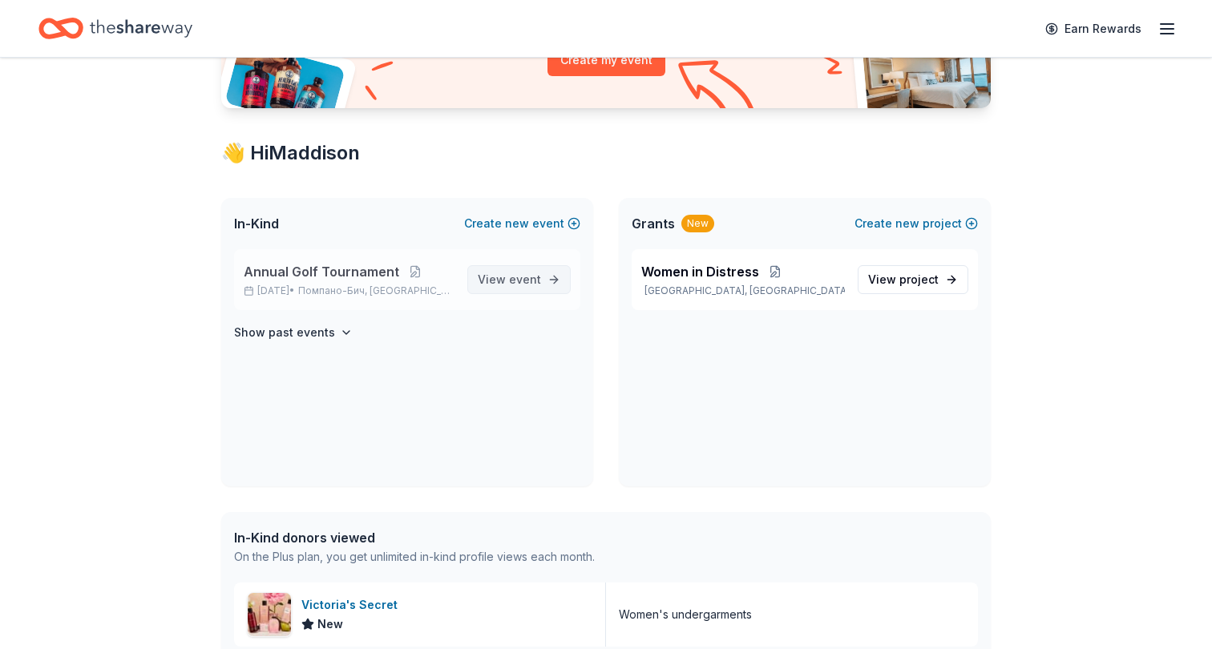 The width and height of the screenshot is (1212, 649). What do you see at coordinates (697, 224) in the screenshot?
I see `div: New` at bounding box center [697, 224].